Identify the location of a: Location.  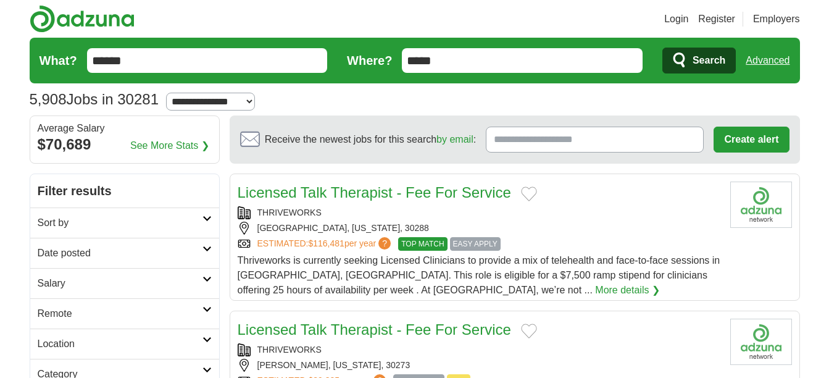
(125, 343).